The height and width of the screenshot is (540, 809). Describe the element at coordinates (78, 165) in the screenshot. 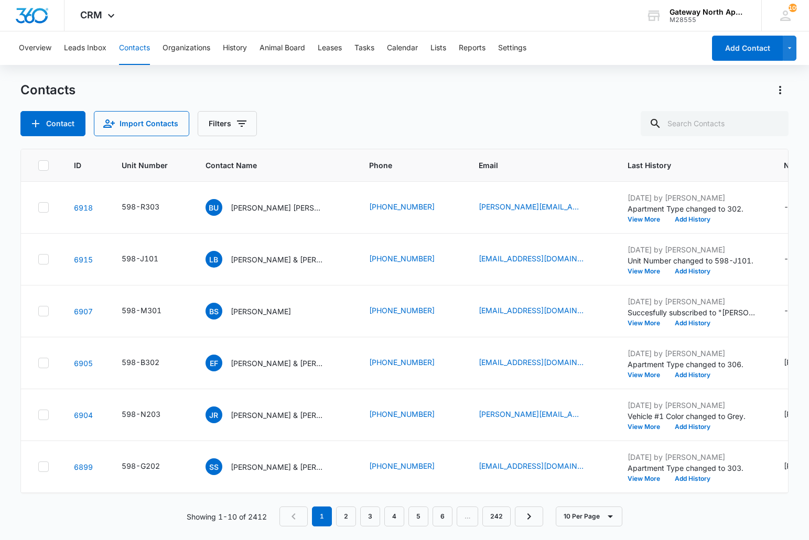

I see `span: ID` at that location.